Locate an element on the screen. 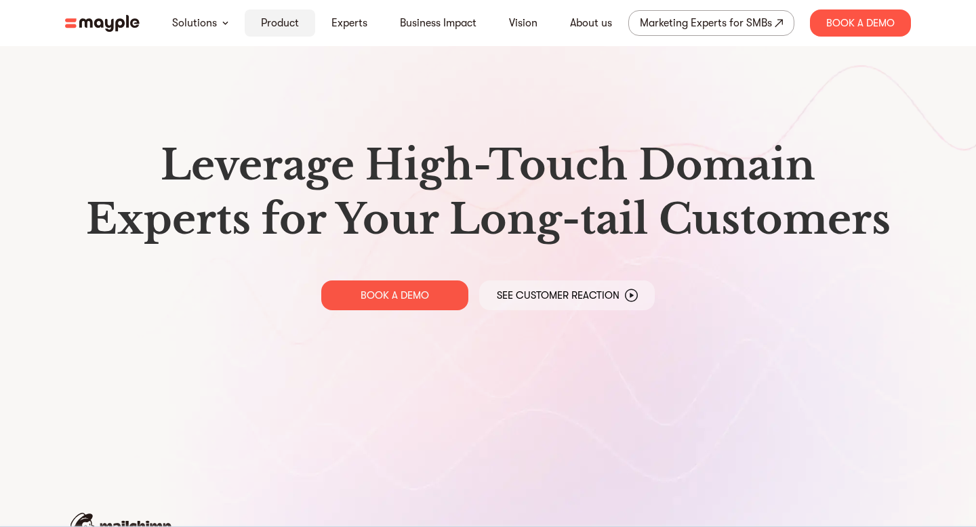 This screenshot has width=976, height=527. a: Marketing Experts for SMBs is located at coordinates (711, 23).